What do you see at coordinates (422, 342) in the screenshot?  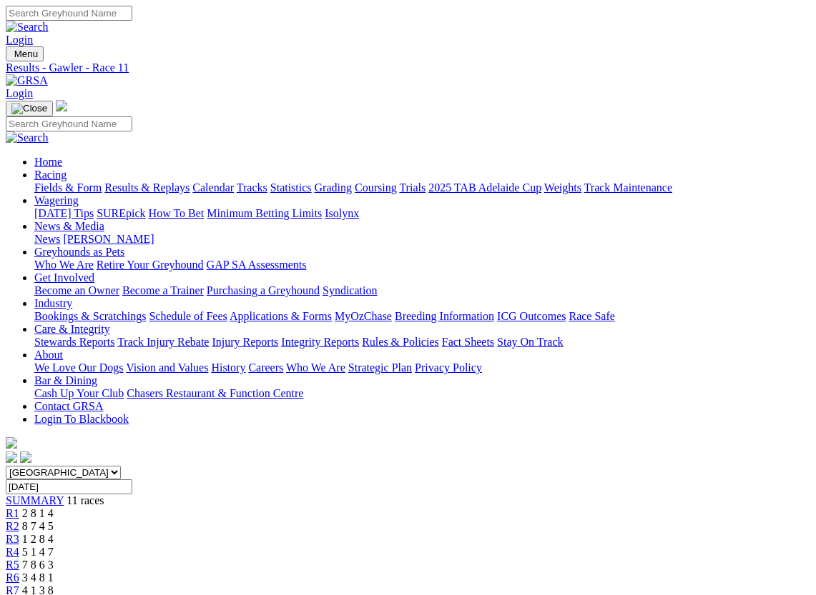 I see `div: Care & Integrity` at bounding box center [422, 342].